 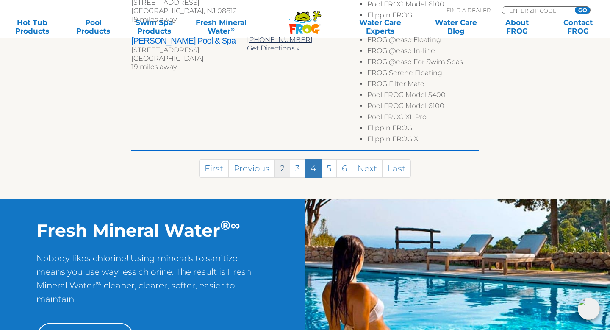 What do you see at coordinates (273, 48) in the screenshot?
I see `a: Get Directions »` at bounding box center [273, 48].